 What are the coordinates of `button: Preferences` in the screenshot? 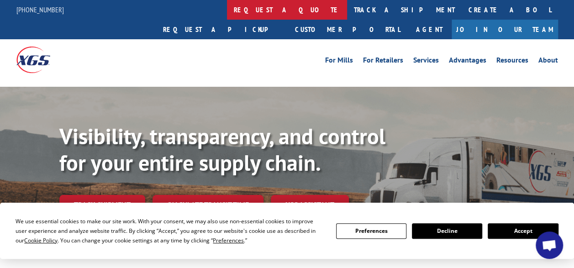 It's located at (371, 231).